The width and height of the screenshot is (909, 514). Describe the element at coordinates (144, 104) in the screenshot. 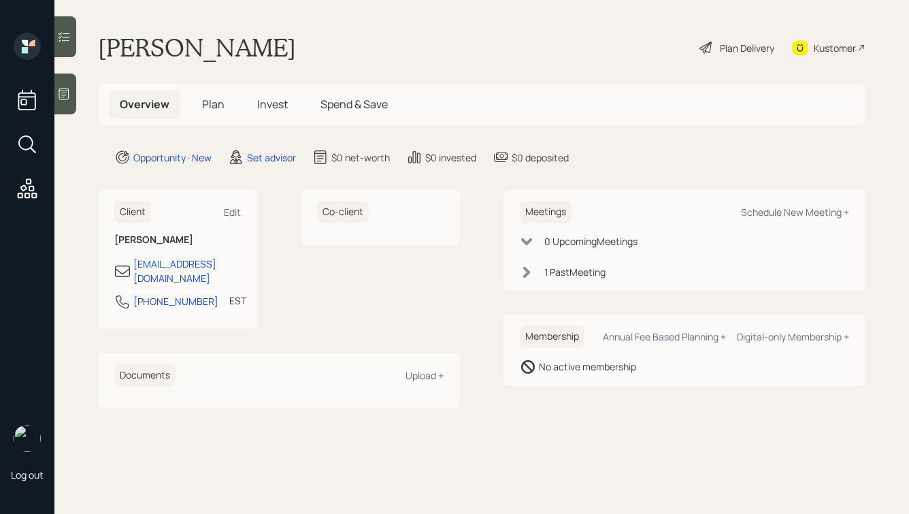

I see `span: Overview` at that location.